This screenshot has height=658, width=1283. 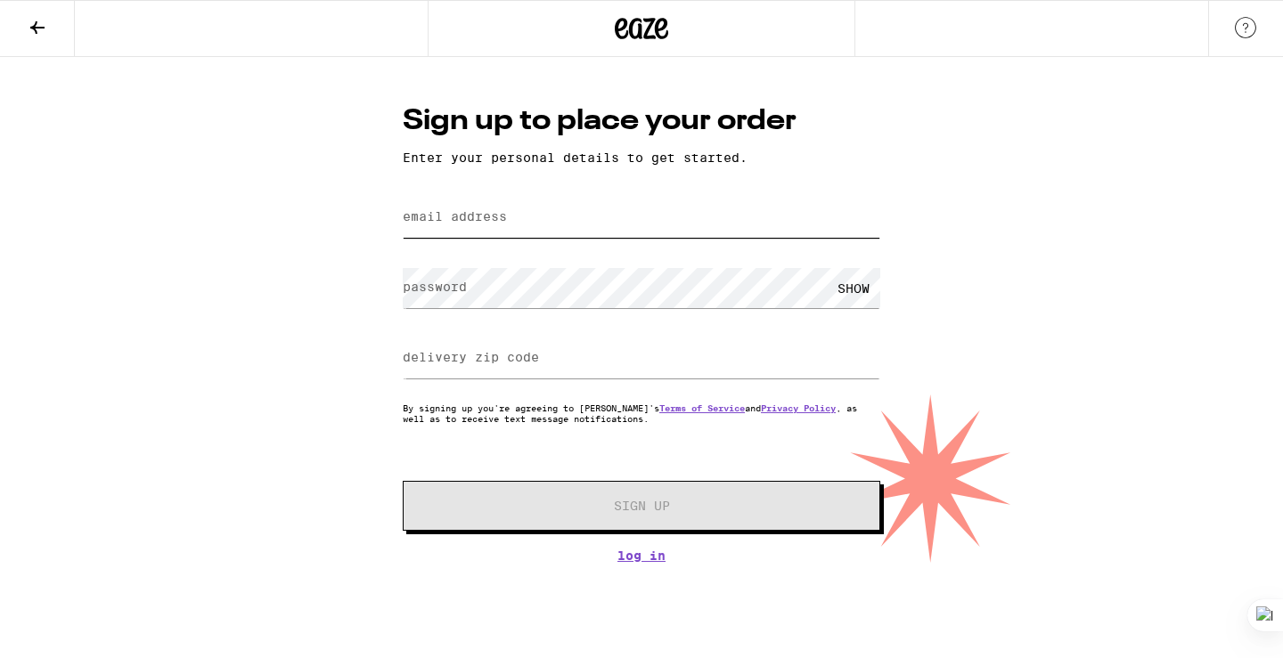 What do you see at coordinates (641, 506) in the screenshot?
I see `span: Sign Up` at bounding box center [641, 506].